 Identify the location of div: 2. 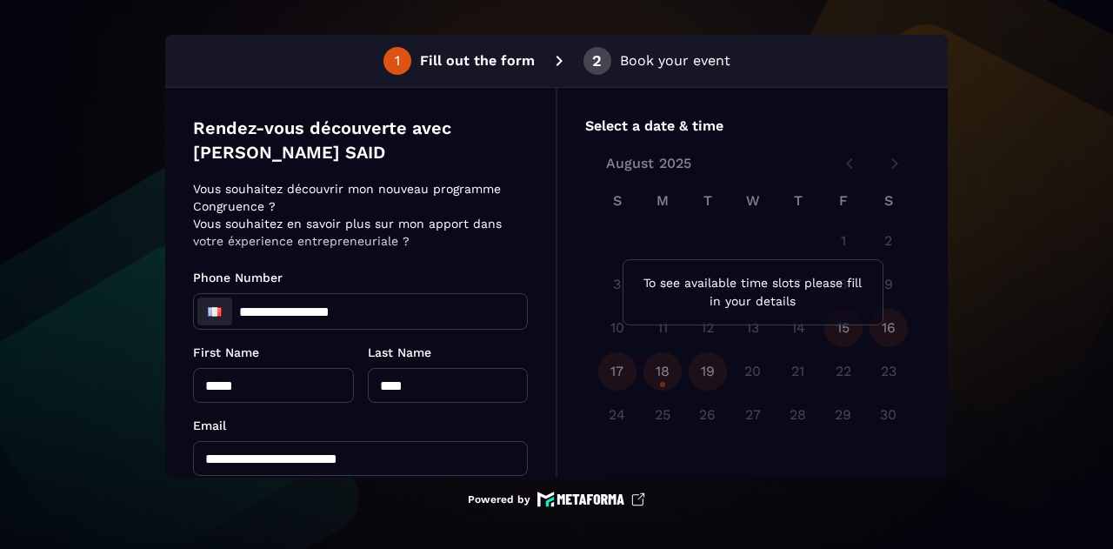
(596, 61).